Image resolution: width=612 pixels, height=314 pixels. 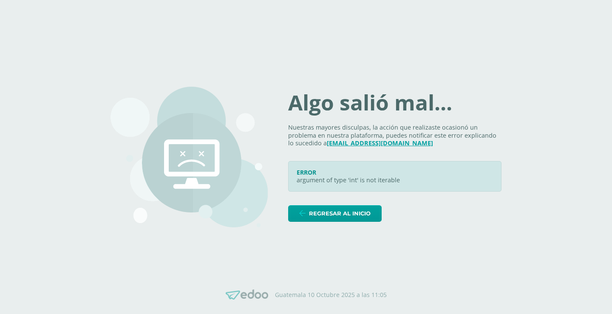 I want to click on p: Nuestras mayores disculpas, la acción que realizaste ocasionó un problema en nuestra plataforma, ..., so click(x=395, y=135).